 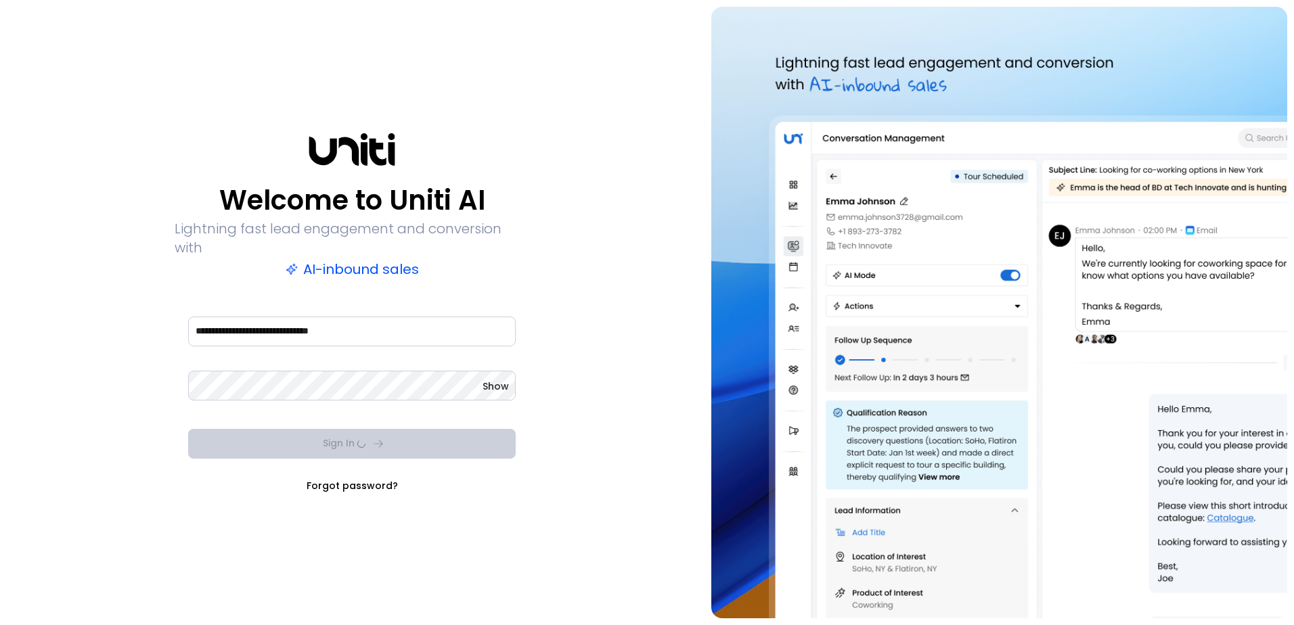 What do you see at coordinates (999, 313) in the screenshot?
I see `img: auth-hero.png` at bounding box center [999, 313].